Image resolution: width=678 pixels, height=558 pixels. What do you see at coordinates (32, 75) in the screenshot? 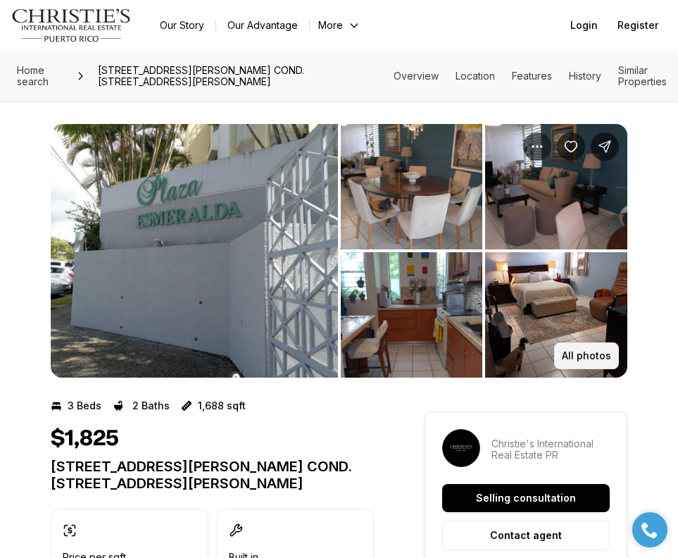
I see `span: Home search` at bounding box center [32, 75].